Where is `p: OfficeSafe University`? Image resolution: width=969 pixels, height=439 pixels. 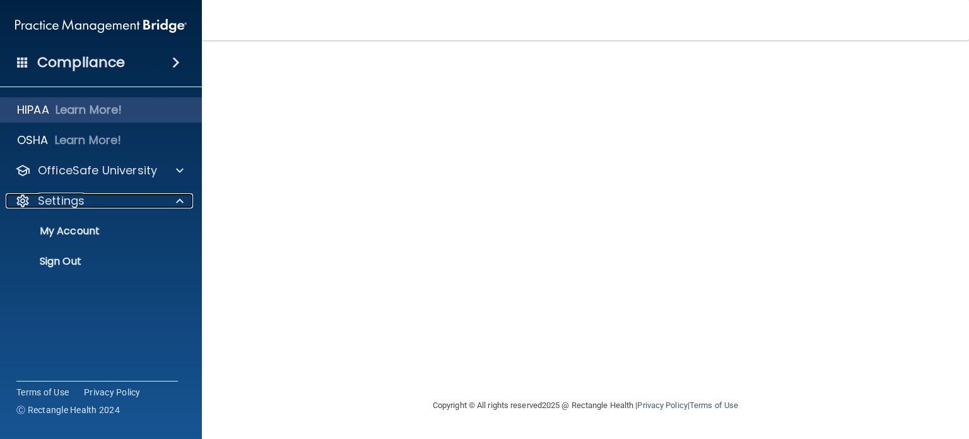 p: OfficeSafe University is located at coordinates (97, 170).